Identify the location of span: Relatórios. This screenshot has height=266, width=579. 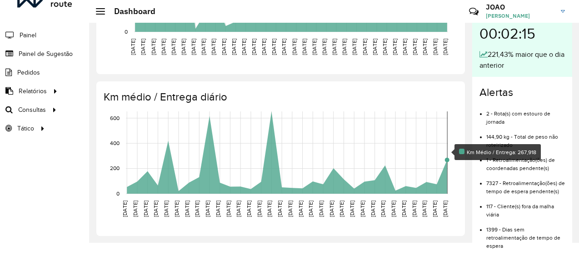
(33, 91).